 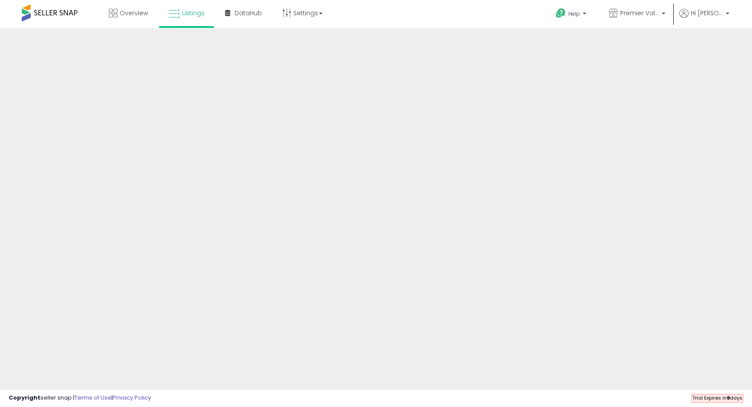 I want to click on i: Get Help, so click(x=561, y=13).